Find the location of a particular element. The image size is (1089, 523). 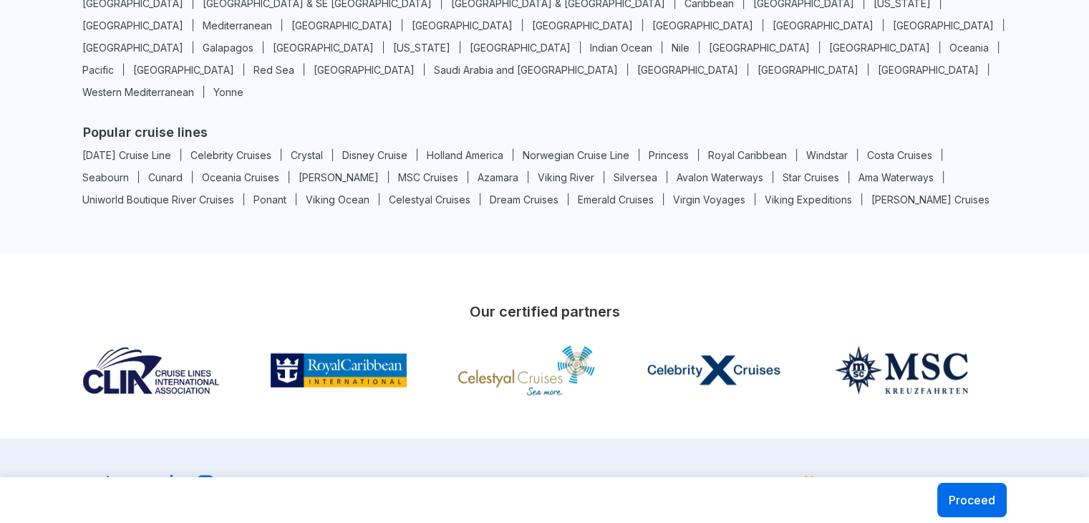

a: Disney Cruise is located at coordinates (375, 155).